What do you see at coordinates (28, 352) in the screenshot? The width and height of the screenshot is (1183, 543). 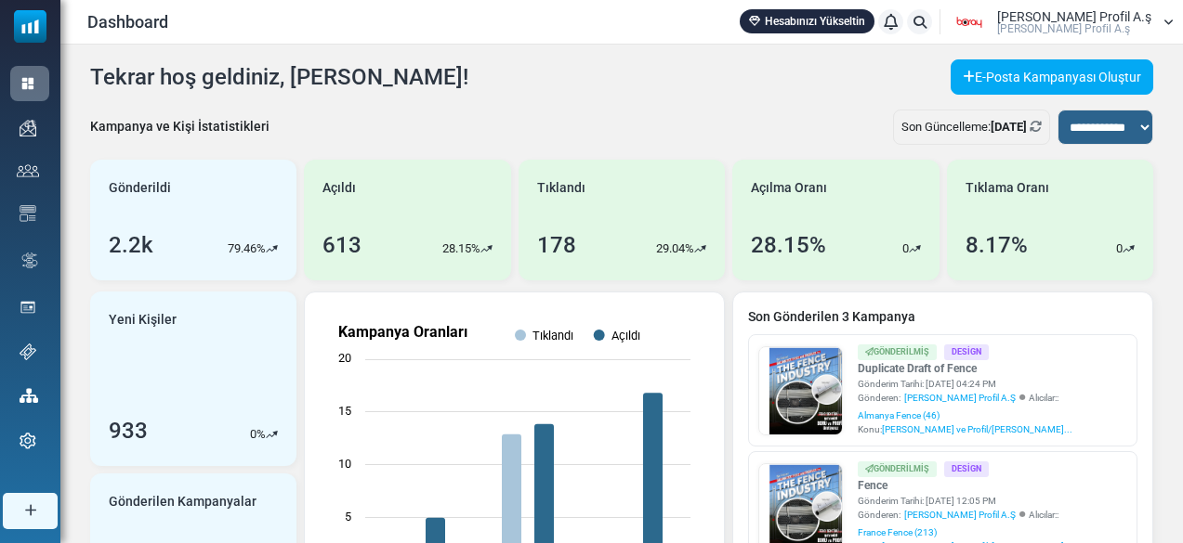 I see `img: support-icon.svg` at bounding box center [28, 352].